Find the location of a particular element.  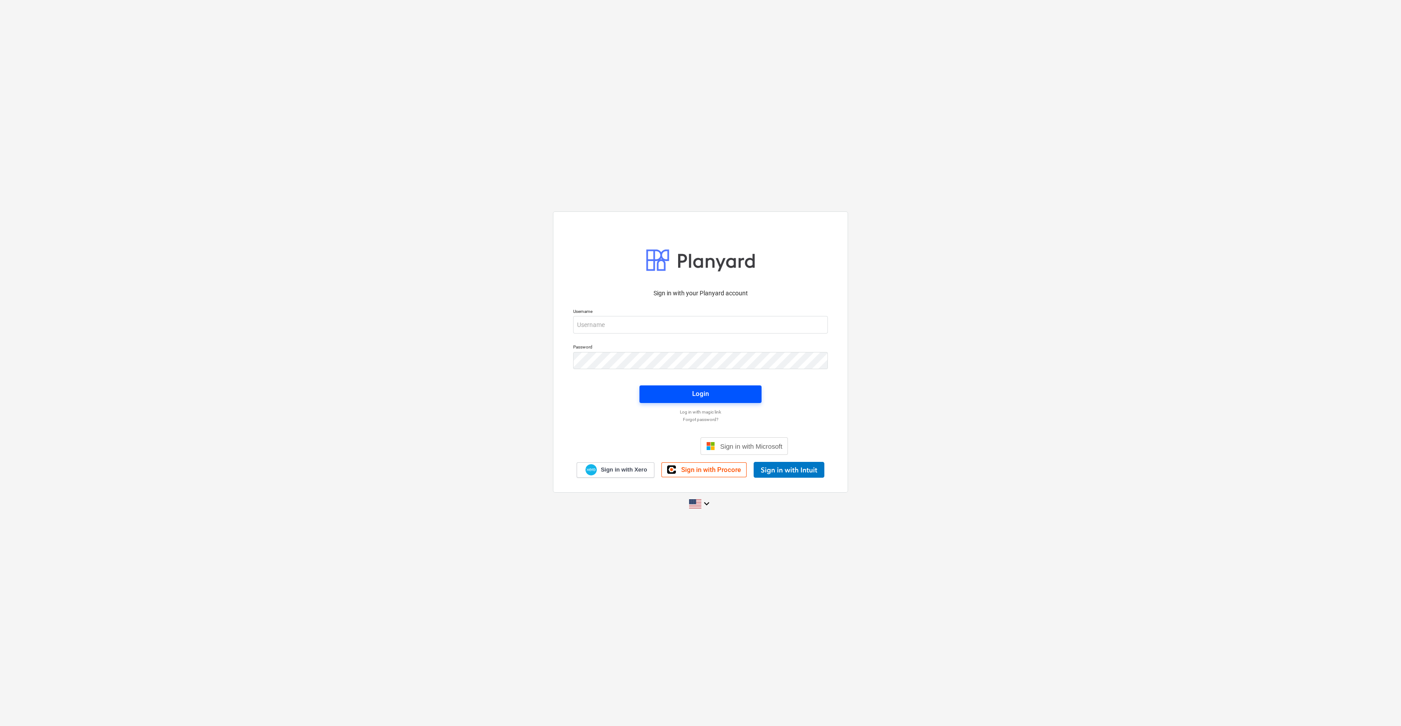

p: Forgot password? is located at coordinates (701, 419).